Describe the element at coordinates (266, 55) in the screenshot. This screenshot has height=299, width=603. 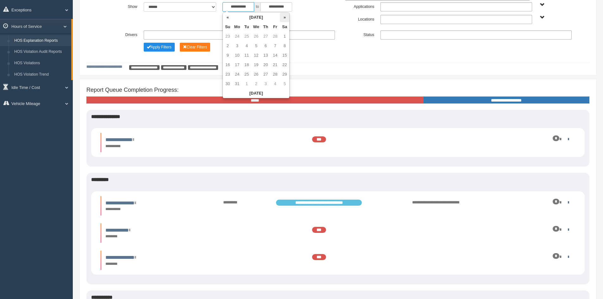
I see `td: 13` at that location.